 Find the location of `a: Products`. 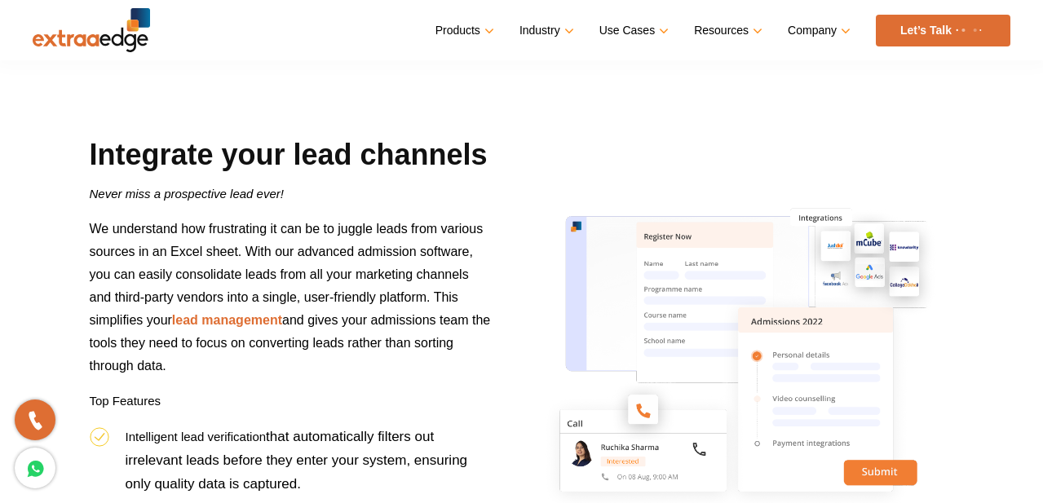

a: Products is located at coordinates (463, 30).